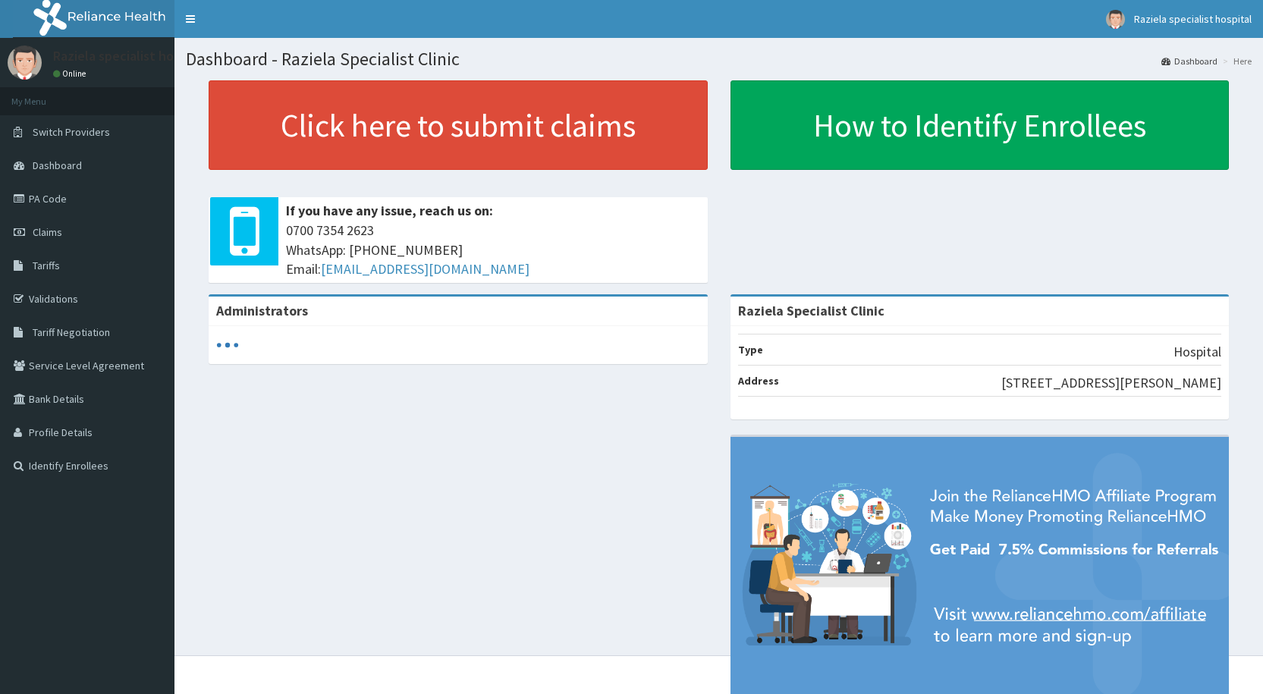 The height and width of the screenshot is (694, 1263). I want to click on a: How to Identify Enrollees, so click(980, 125).